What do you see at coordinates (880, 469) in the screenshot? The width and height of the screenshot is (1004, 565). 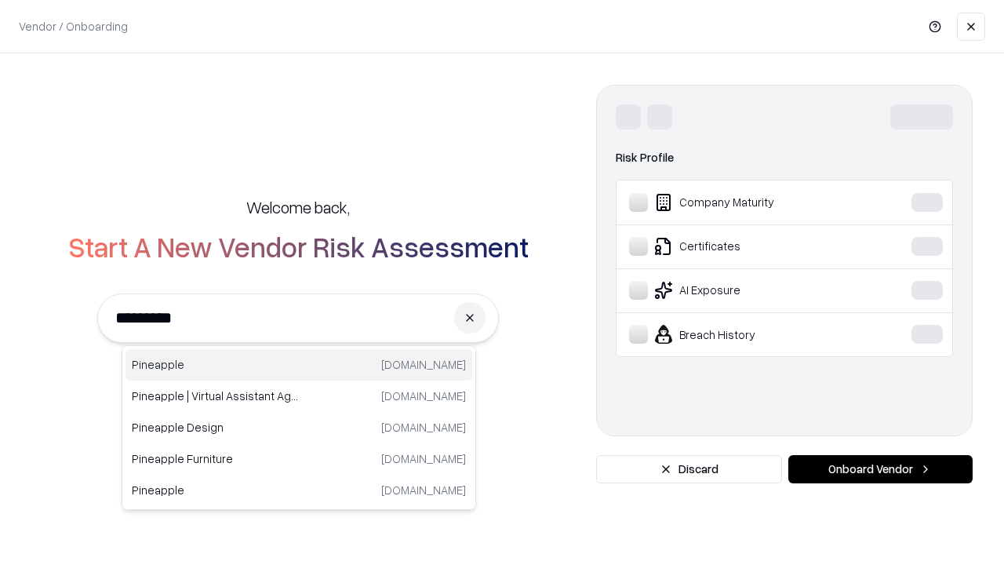 I see `button: Onboard Vendor` at bounding box center [880, 469].